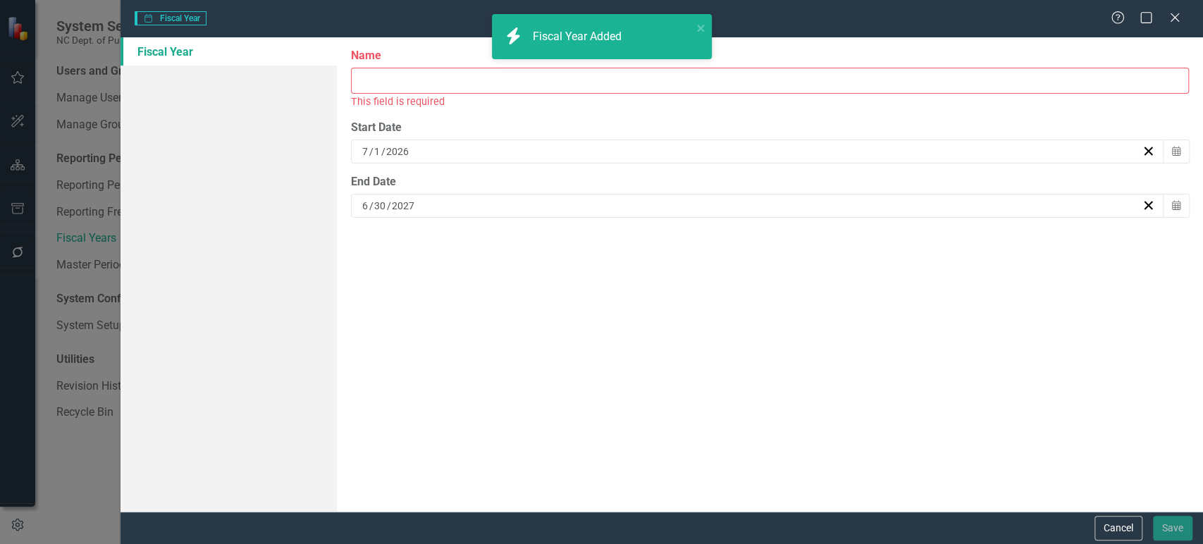 The height and width of the screenshot is (544, 1203). What do you see at coordinates (770, 56) in the screenshot?
I see `label: Name` at bounding box center [770, 56].